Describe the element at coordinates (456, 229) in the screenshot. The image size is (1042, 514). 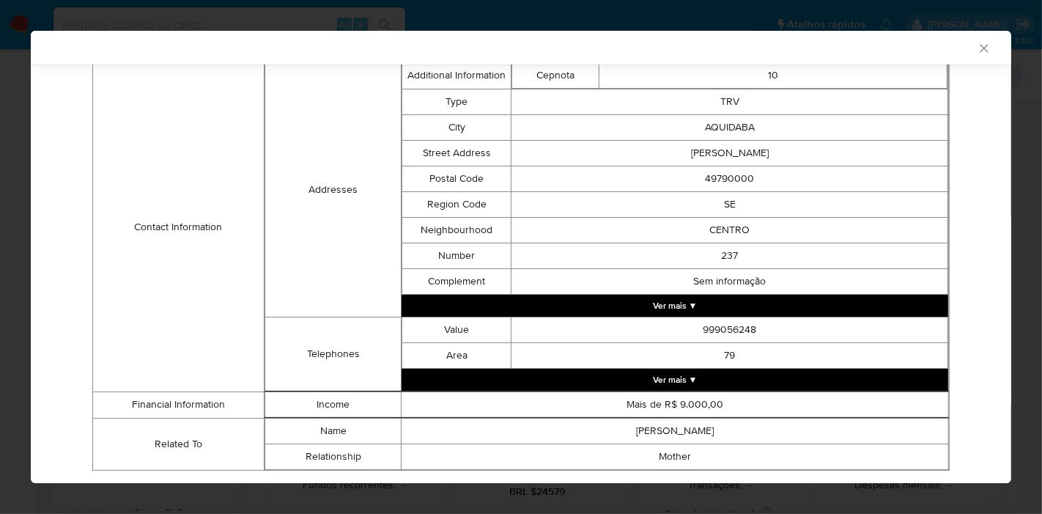
I see `td: Neighbourhood` at that location.